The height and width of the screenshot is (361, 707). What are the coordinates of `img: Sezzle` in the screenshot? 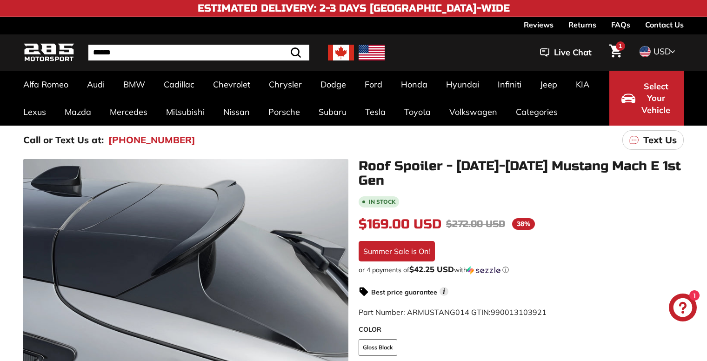 It's located at (484, 270).